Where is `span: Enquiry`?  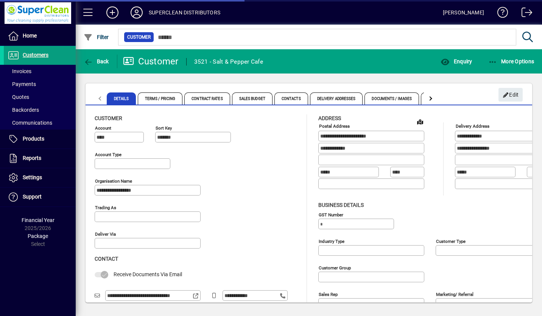 span: Enquiry is located at coordinates (456, 61).